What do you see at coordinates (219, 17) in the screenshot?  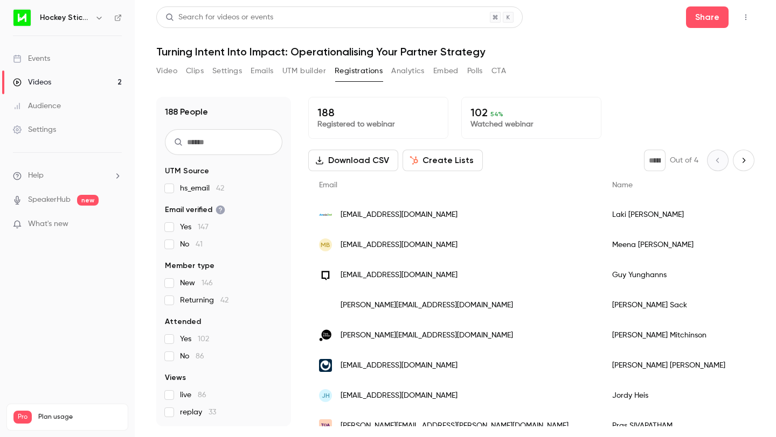 I see `div: Search for videos or events` at bounding box center [219, 17].